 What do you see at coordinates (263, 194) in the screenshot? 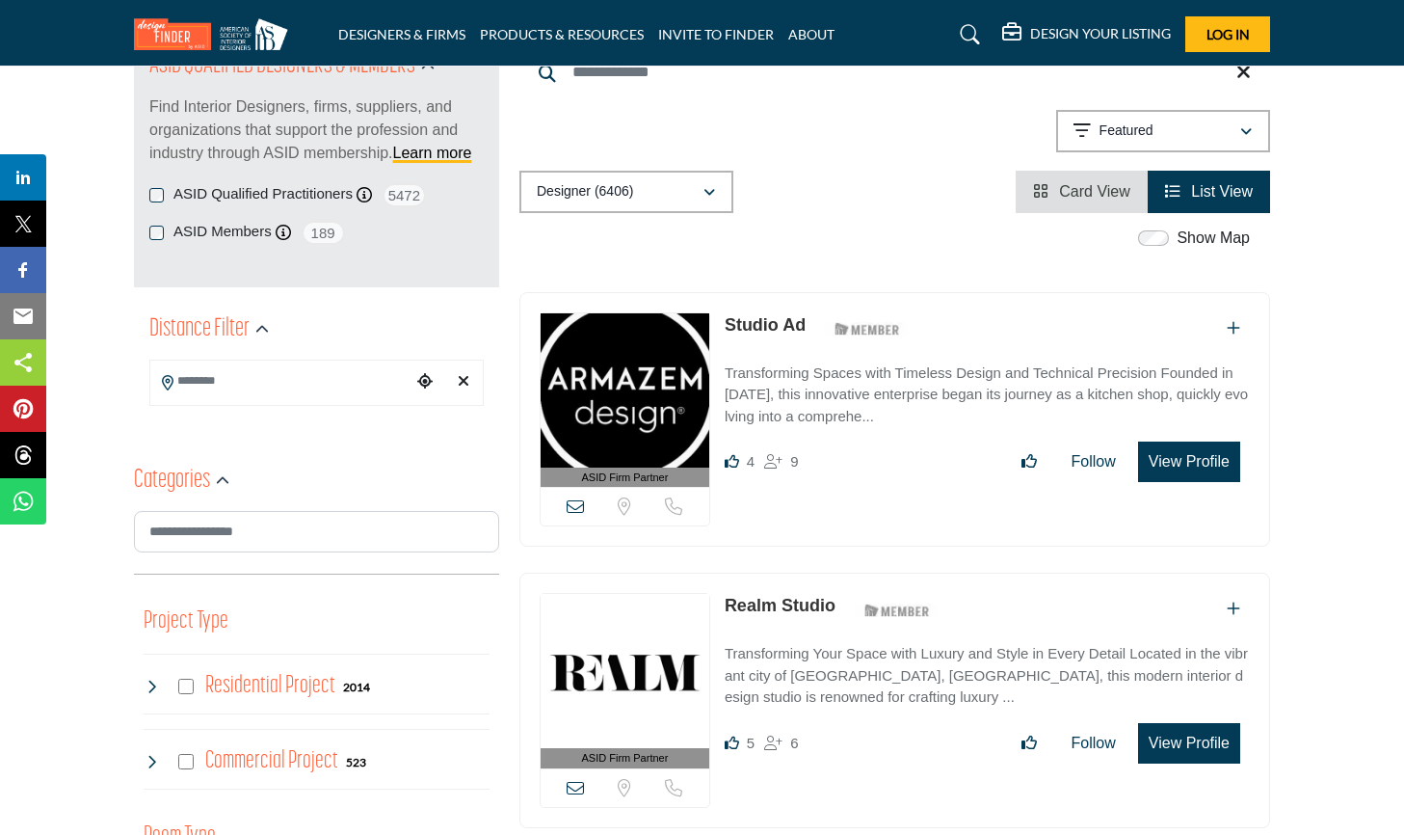
I see `label: ASID Qualified Practitioners` at bounding box center [263, 194].